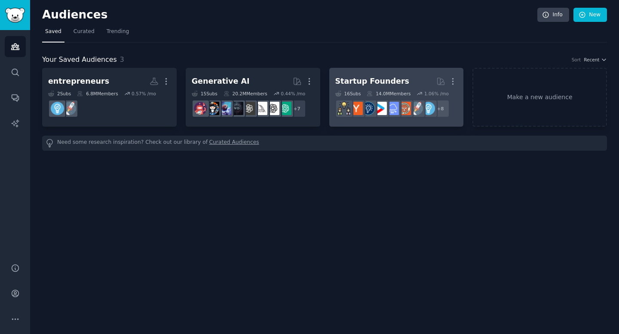  What do you see at coordinates (297, 109) in the screenshot?
I see `div: + 7` at bounding box center [297, 109].